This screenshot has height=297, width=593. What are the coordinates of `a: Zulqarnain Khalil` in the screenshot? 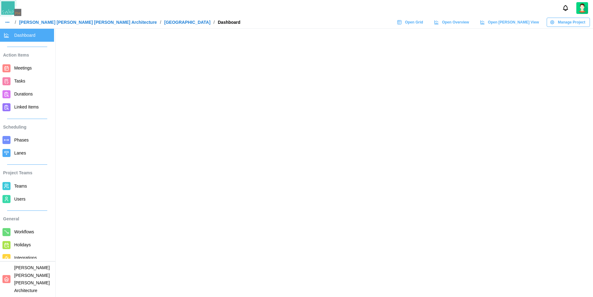 It's located at (582, 8).